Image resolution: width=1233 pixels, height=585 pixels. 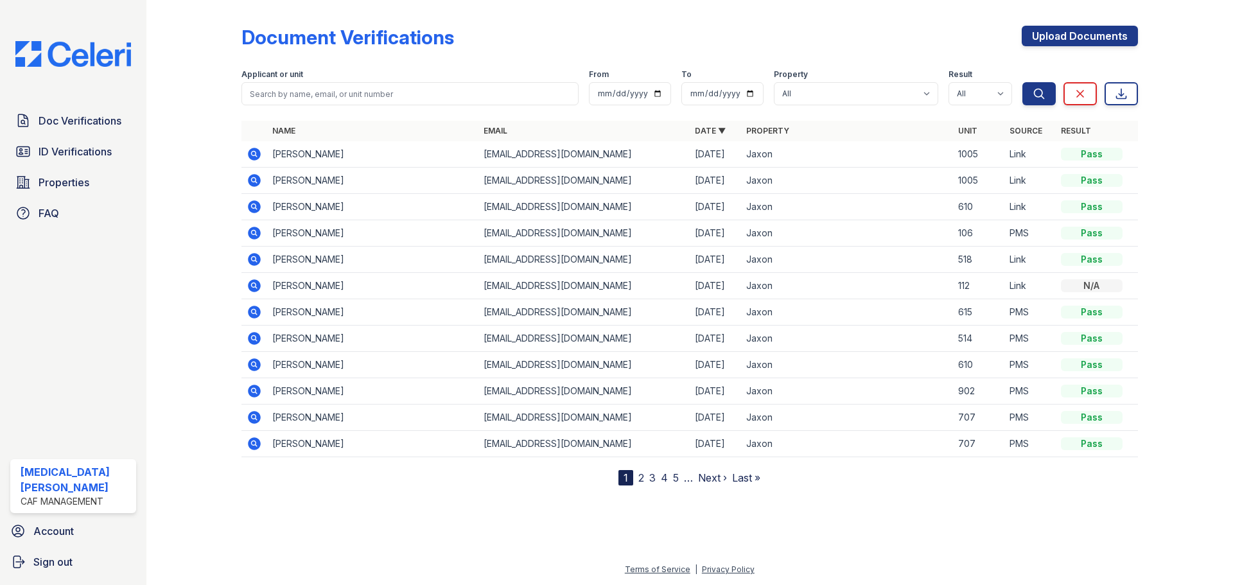 I want to click on td: 902, so click(x=979, y=391).